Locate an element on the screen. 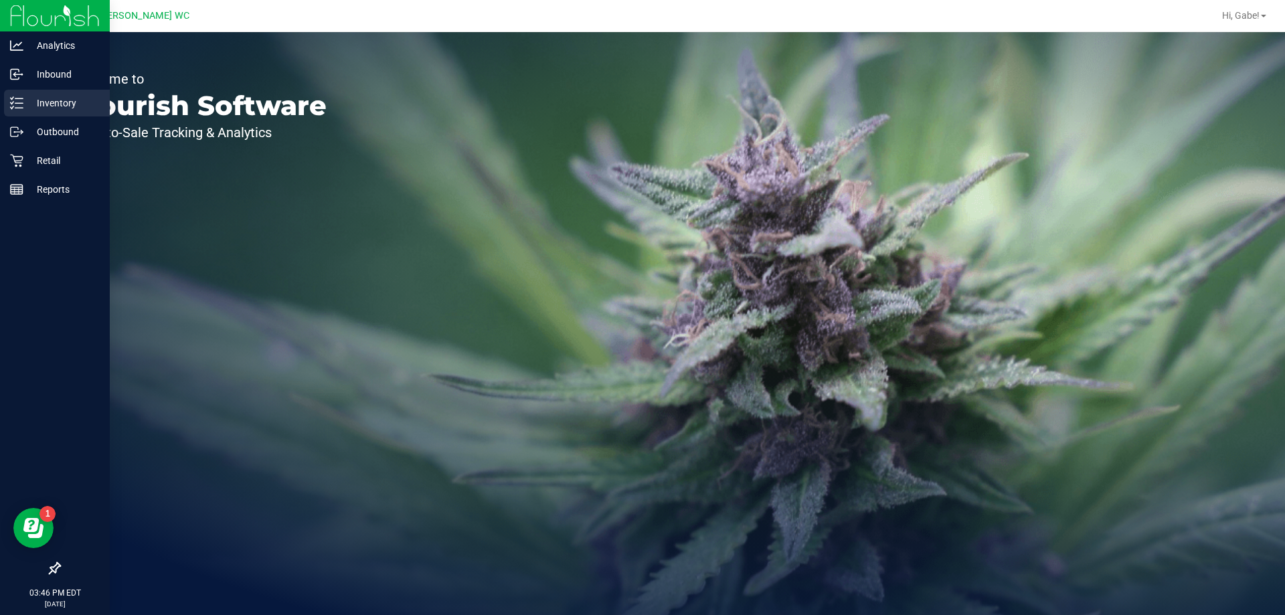  inline-svg: Reports is located at coordinates (17, 189).